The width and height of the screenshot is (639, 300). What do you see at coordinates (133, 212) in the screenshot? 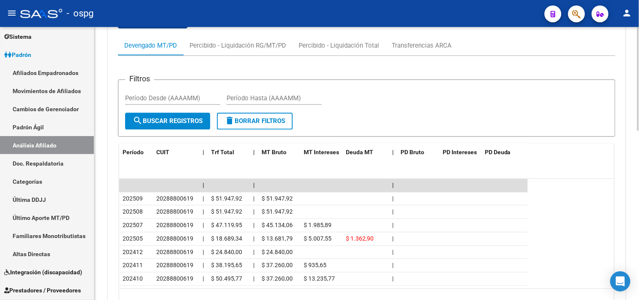
I see `span: 202508` at bounding box center [133, 212].